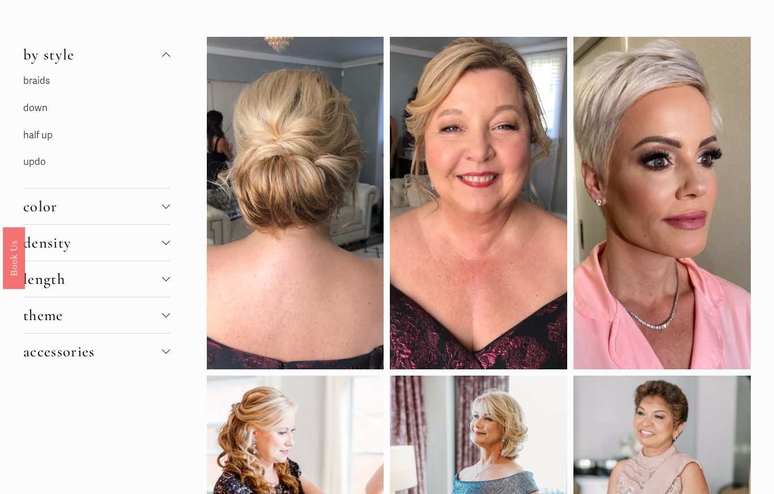 Image resolution: width=774 pixels, height=494 pixels. Describe the element at coordinates (92, 351) in the screenshot. I see `span: accessories` at that location.